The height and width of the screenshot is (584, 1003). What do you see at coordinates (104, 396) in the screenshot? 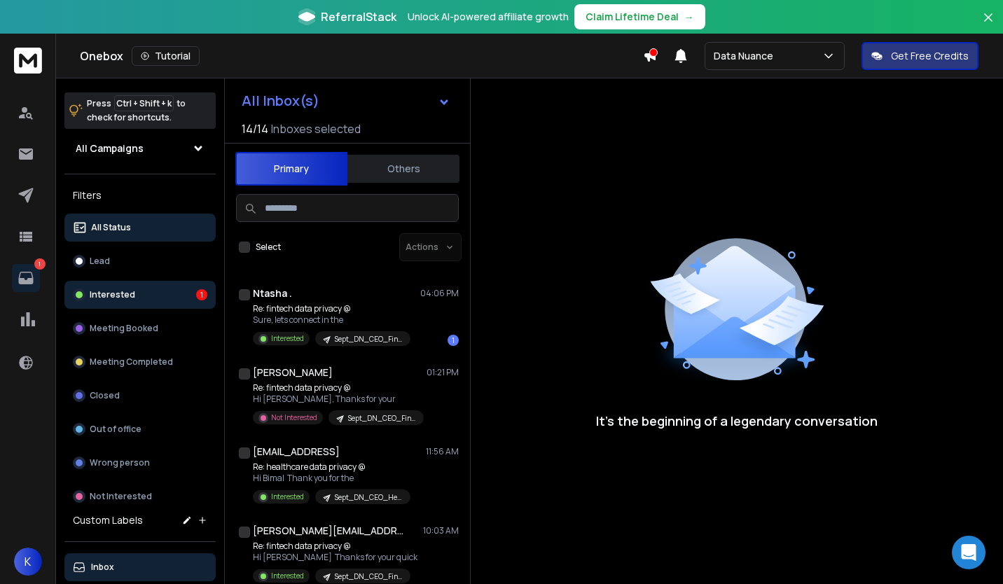
I see `p: Closed` at bounding box center [104, 396].